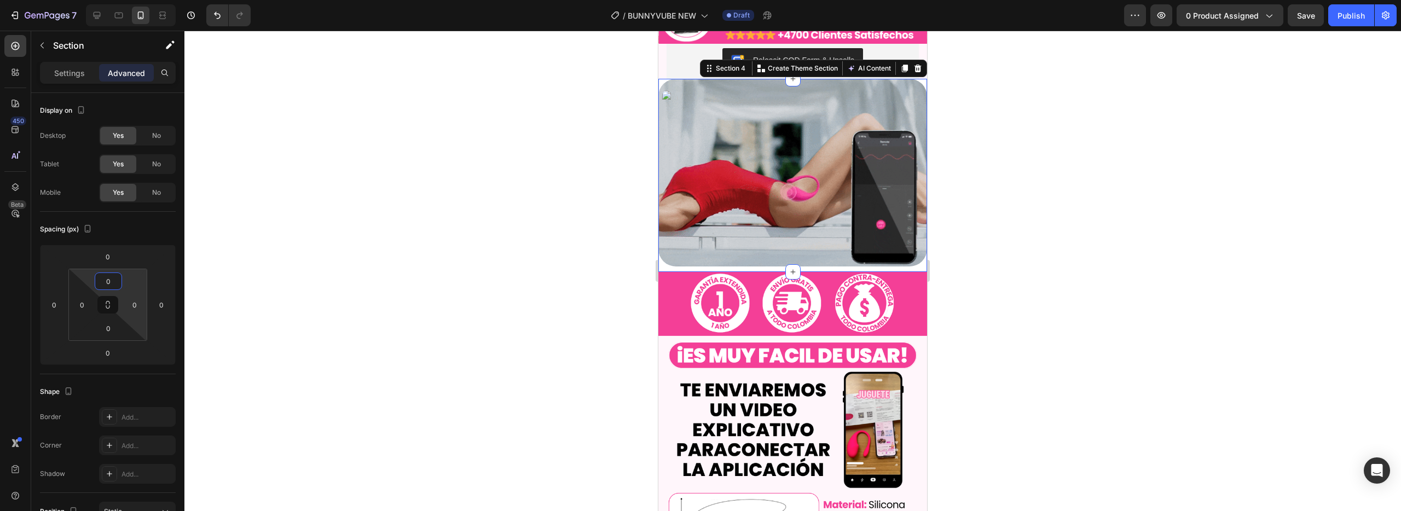 The image size is (1401, 511). What do you see at coordinates (70, 73) in the screenshot?
I see `p: Settings` at bounding box center [70, 73].